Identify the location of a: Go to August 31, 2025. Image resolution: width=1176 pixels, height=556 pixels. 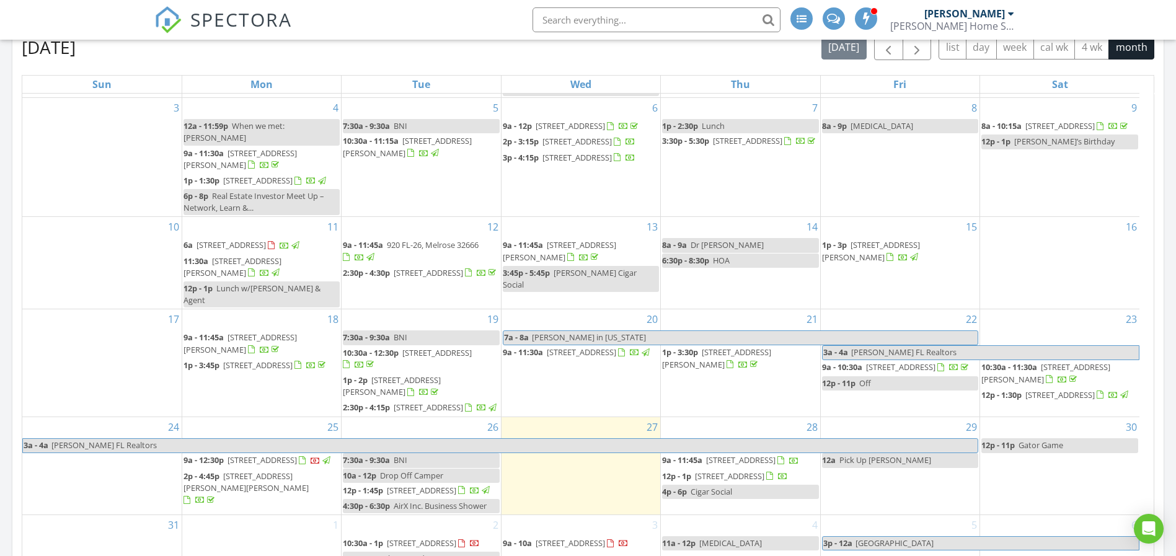
(174, 525).